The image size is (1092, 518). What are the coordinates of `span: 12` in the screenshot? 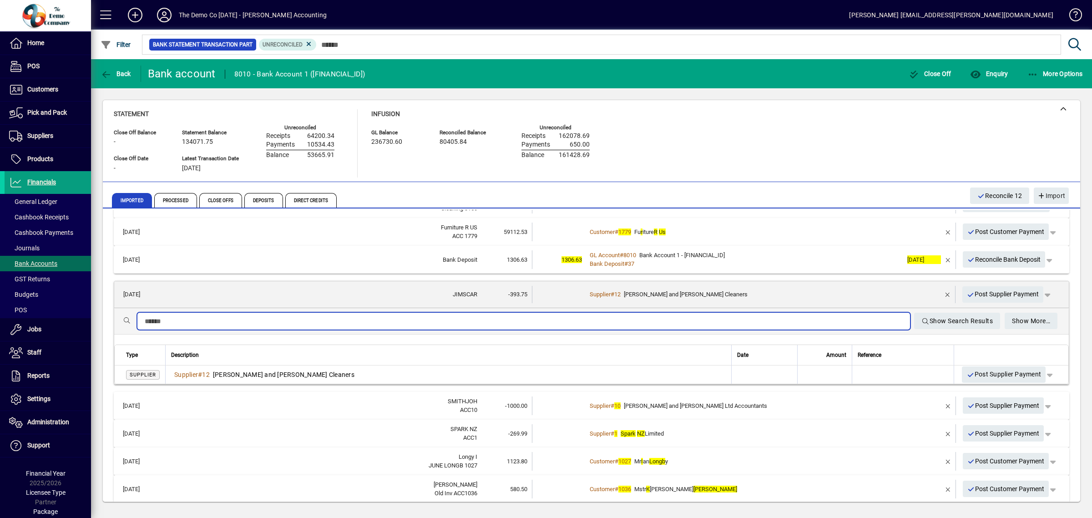 It's located at (206, 374).